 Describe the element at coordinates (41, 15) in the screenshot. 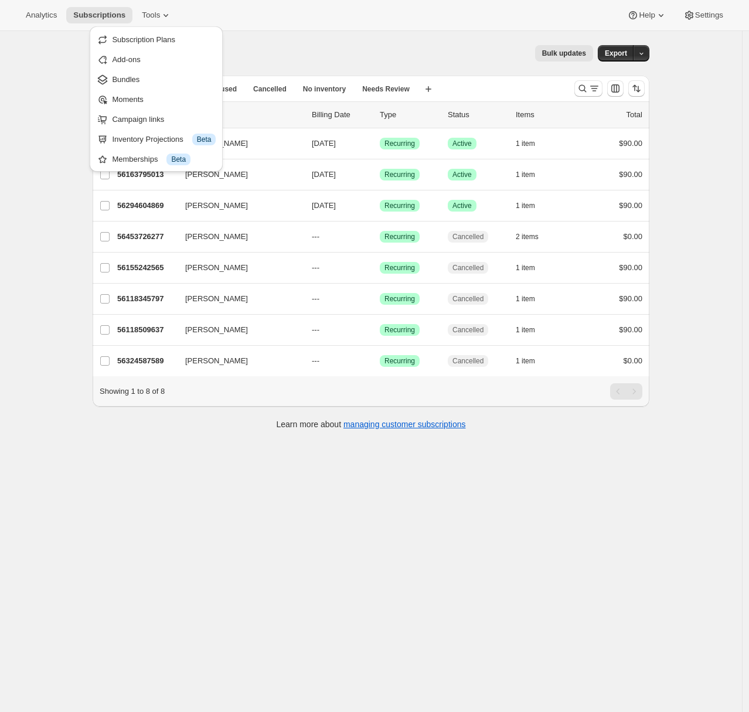

I see `span: Analytics` at that location.